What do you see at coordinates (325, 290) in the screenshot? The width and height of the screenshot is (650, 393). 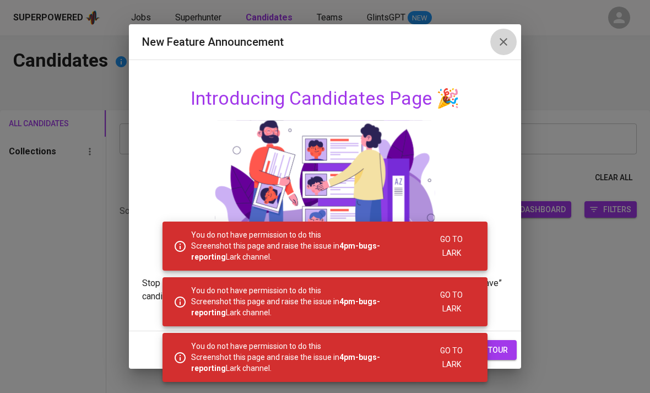 I see `p: Stop going back and forth “saving” candidates one by one in your spreadsheet. Directly “save” can...` at bounding box center [325, 290].